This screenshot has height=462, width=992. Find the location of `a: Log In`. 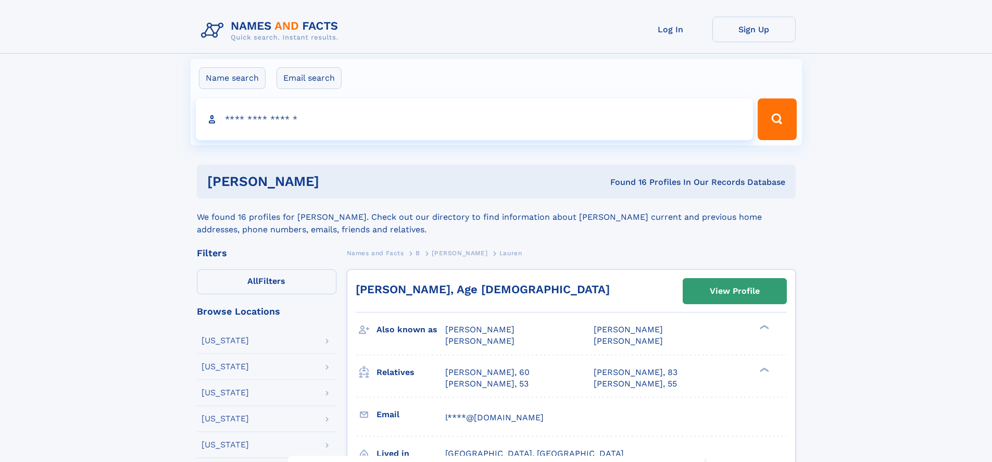

a: Log In is located at coordinates (671, 29).